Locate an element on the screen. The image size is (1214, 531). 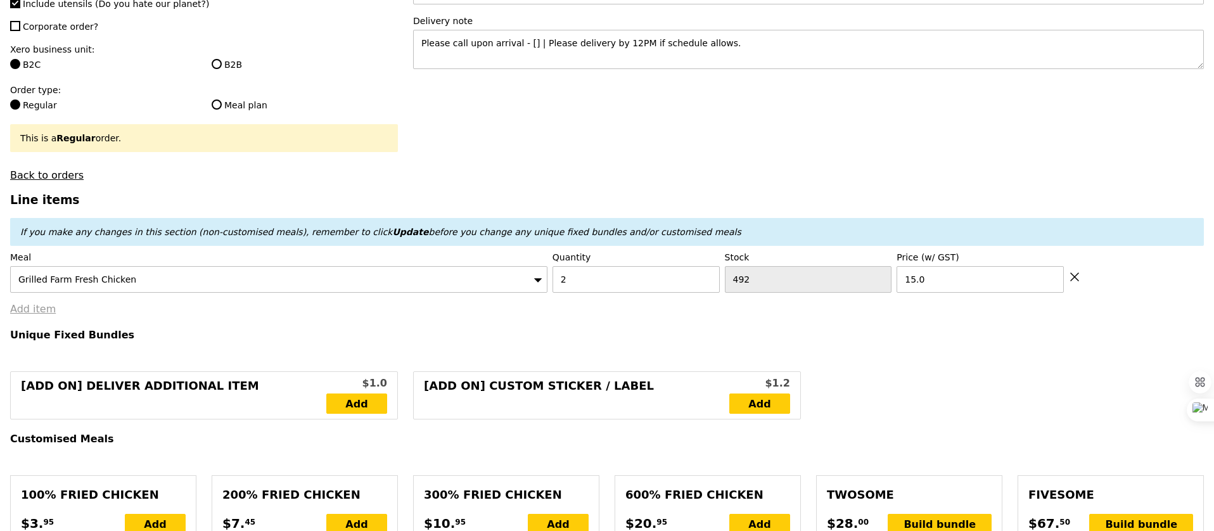
div: $1.0 is located at coordinates (357, 383).